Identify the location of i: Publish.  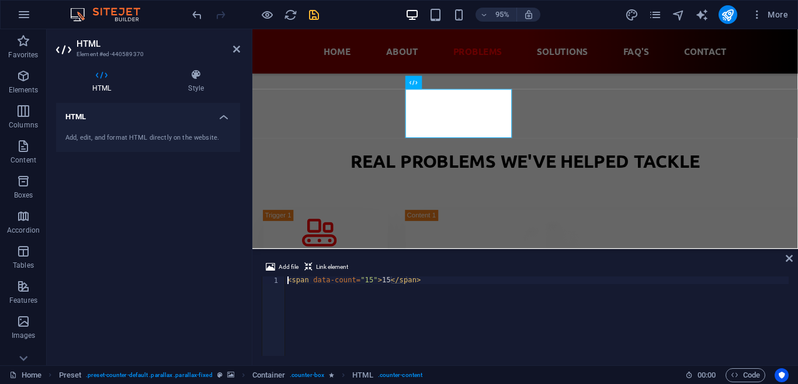
(727, 15).